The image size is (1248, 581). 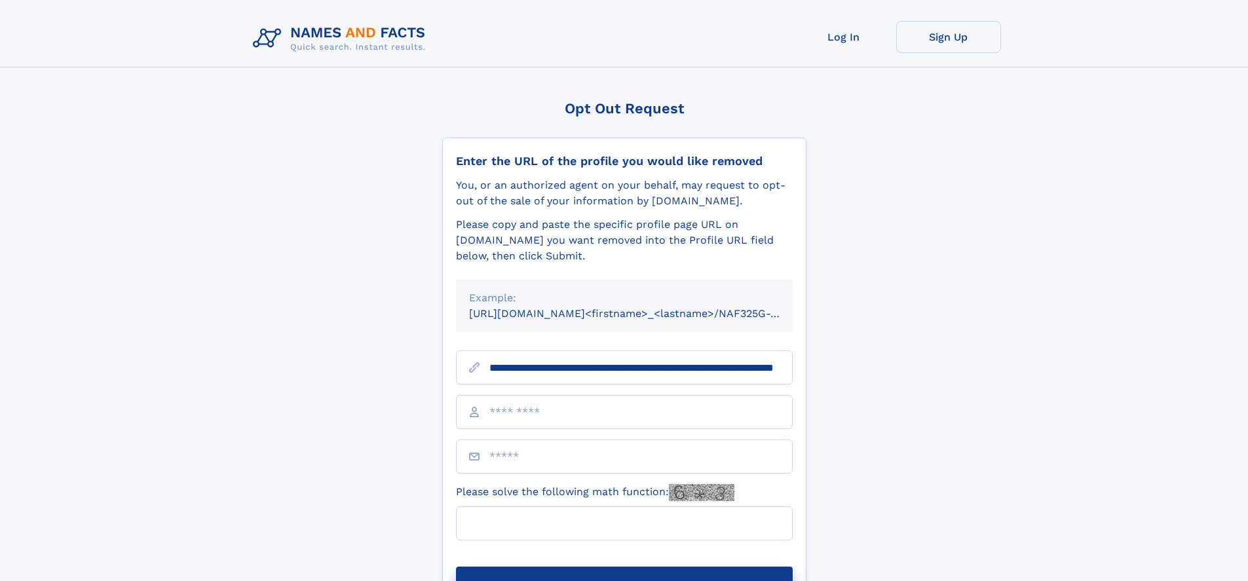 What do you see at coordinates (948, 37) in the screenshot?
I see `a: Sign Up` at bounding box center [948, 37].